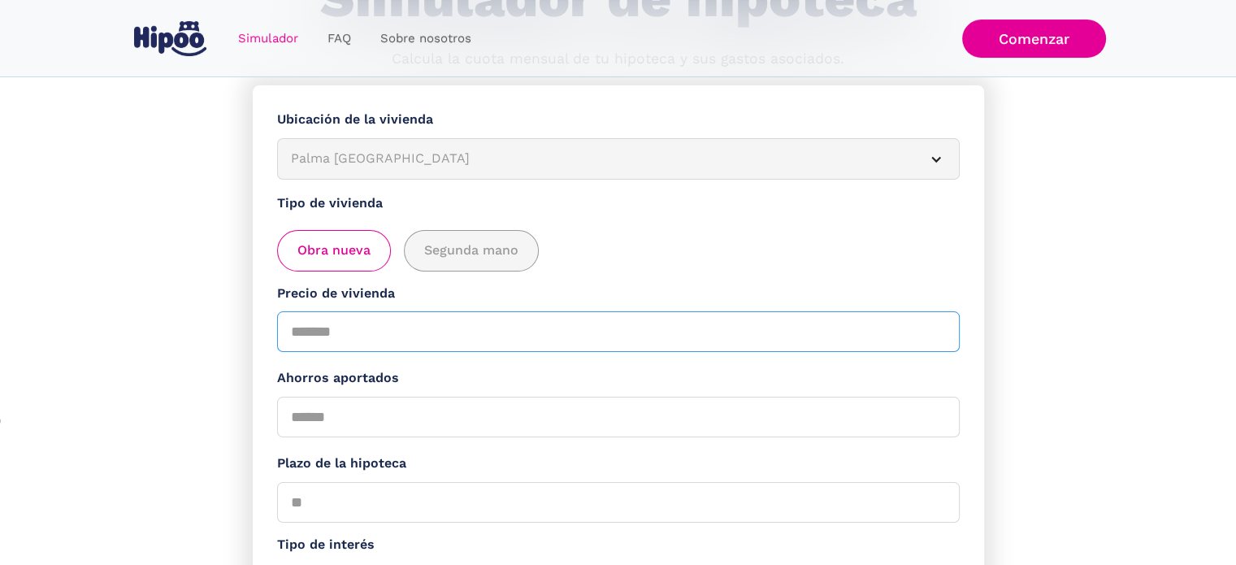 Image resolution: width=1236 pixels, height=565 pixels. I want to click on a: Sobre nosotros, so click(426, 38).